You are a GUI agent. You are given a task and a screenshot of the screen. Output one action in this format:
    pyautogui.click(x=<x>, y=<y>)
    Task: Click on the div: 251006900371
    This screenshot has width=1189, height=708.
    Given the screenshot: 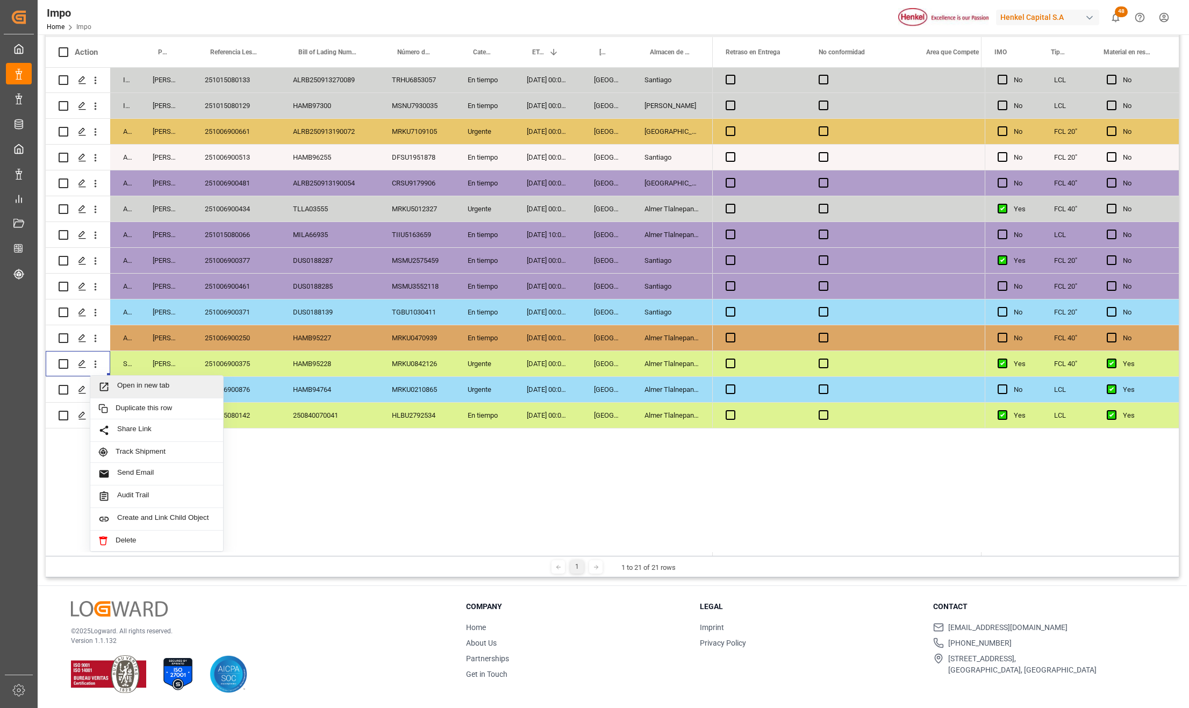 What is the action you would take?
    pyautogui.click(x=236, y=312)
    